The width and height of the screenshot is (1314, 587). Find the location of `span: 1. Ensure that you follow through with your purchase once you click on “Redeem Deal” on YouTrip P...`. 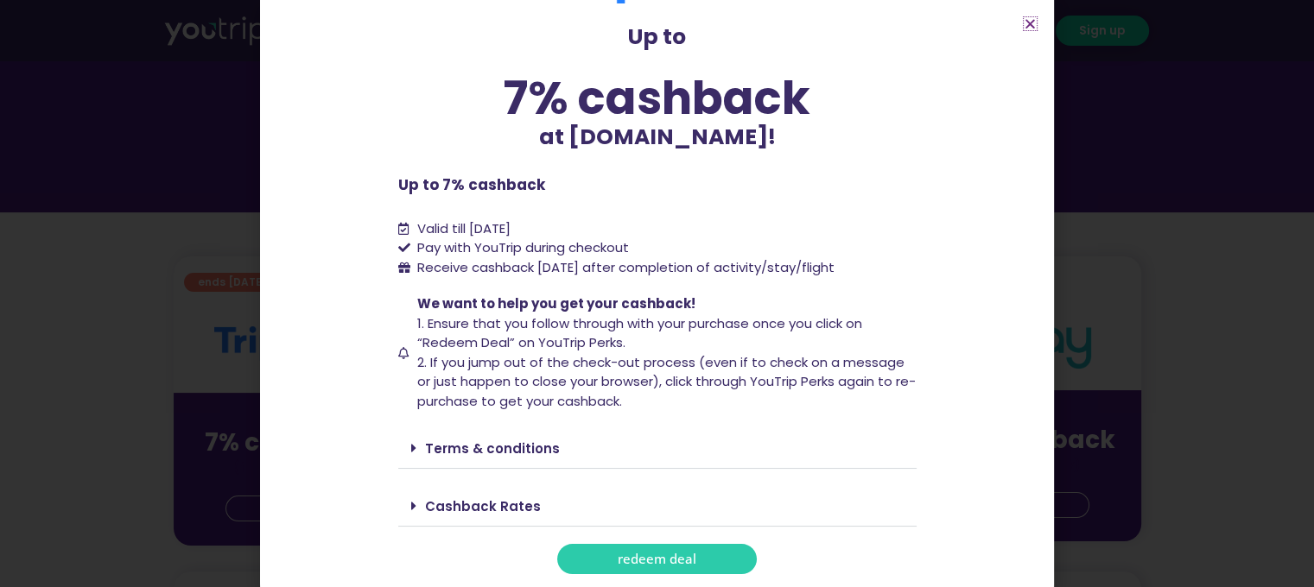

span: 1. Ensure that you follow through with your purchase once you click on “Redeem Deal” on YouTrip P... is located at coordinates (639, 333).